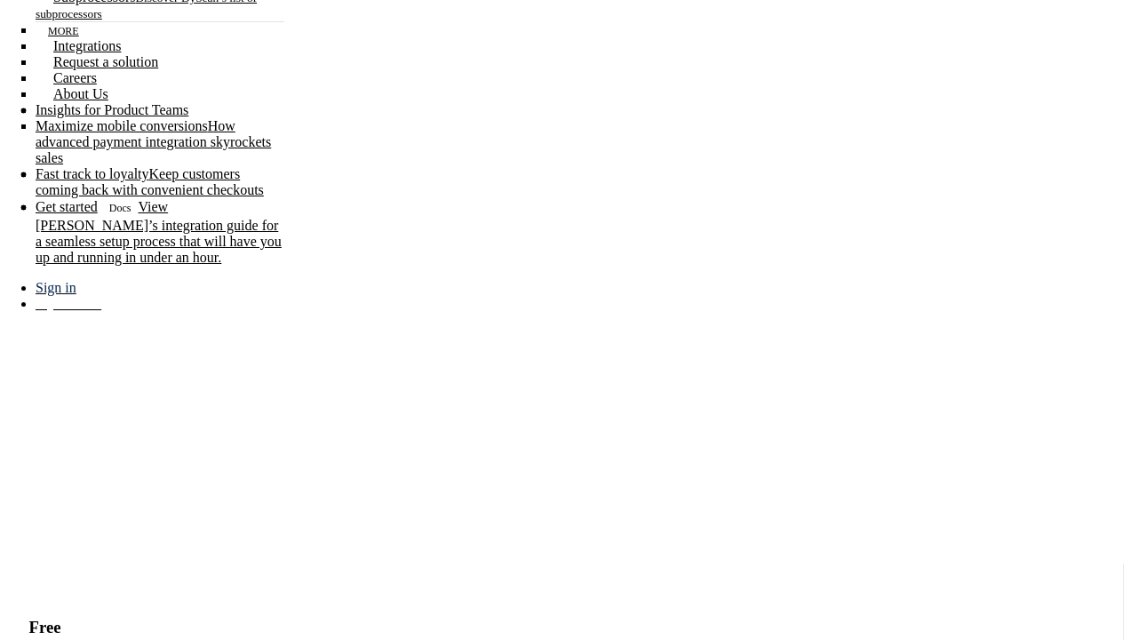 The height and width of the screenshot is (640, 1124). I want to click on span: Sign in, so click(56, 287).